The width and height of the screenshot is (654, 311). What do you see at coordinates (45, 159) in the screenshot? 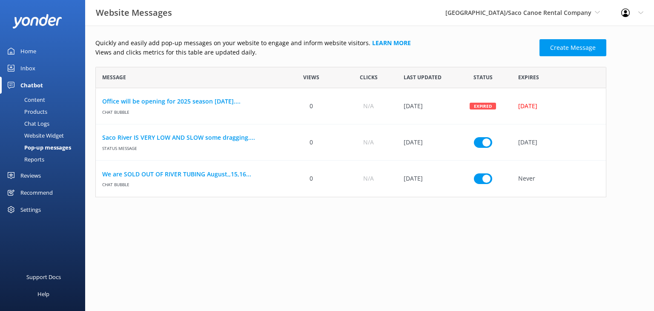
I see `a: Reports` at bounding box center [45, 159].